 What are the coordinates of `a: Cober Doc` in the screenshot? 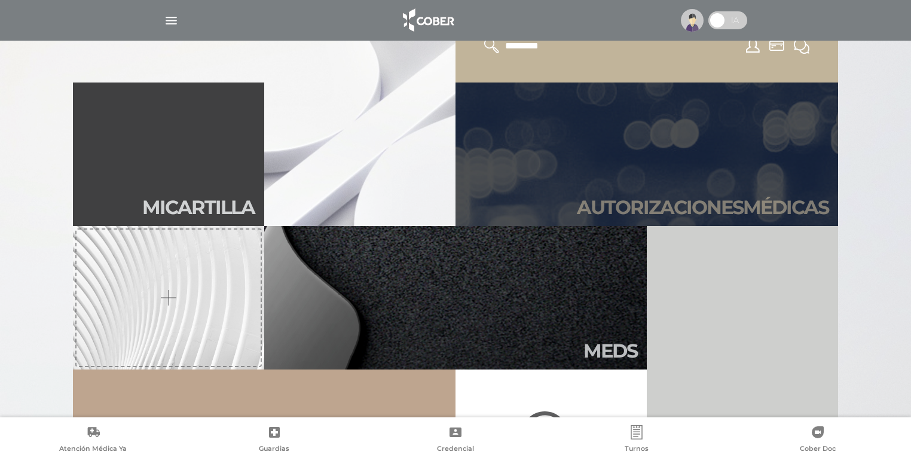 It's located at (818, 440).